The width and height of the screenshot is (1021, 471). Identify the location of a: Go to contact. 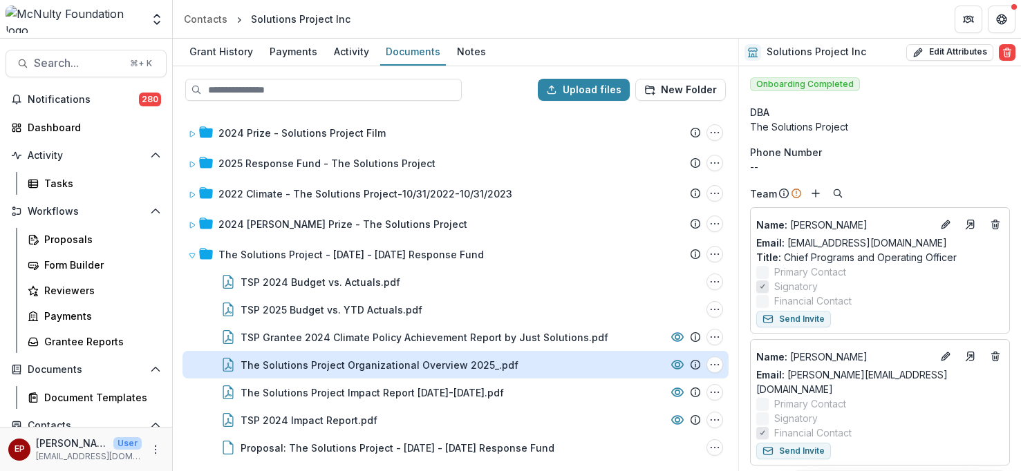
(971, 225).